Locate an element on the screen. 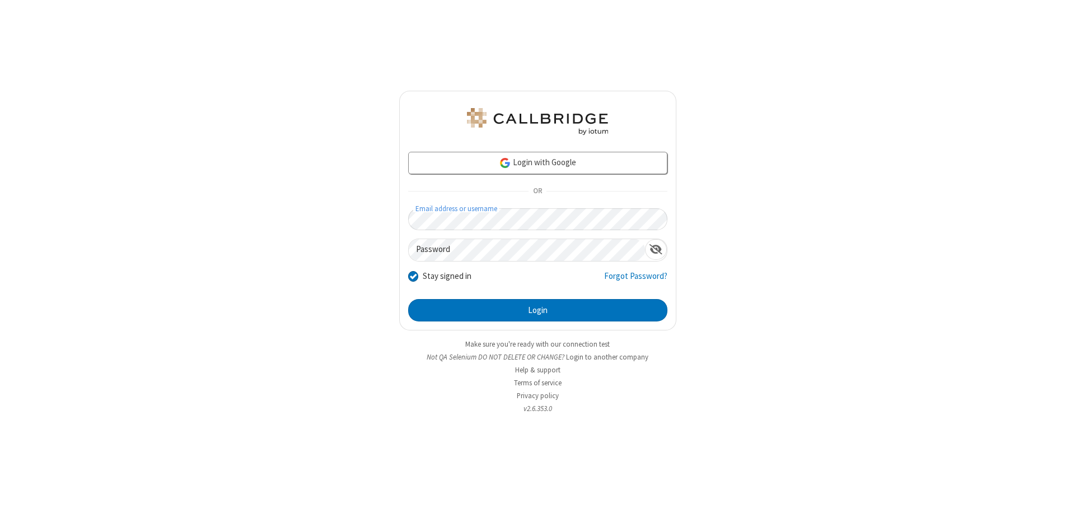  a: Make sure you're ready with our connection test is located at coordinates (538, 344).